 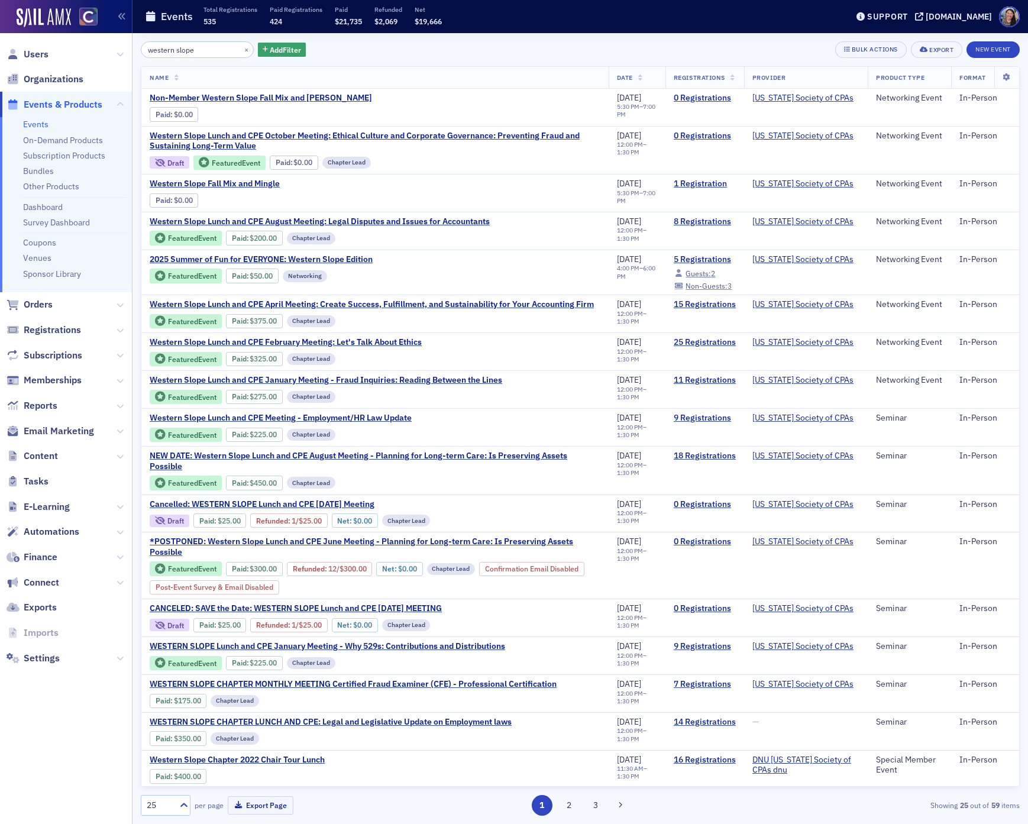 I want to click on a: SailAMX, so click(x=44, y=18).